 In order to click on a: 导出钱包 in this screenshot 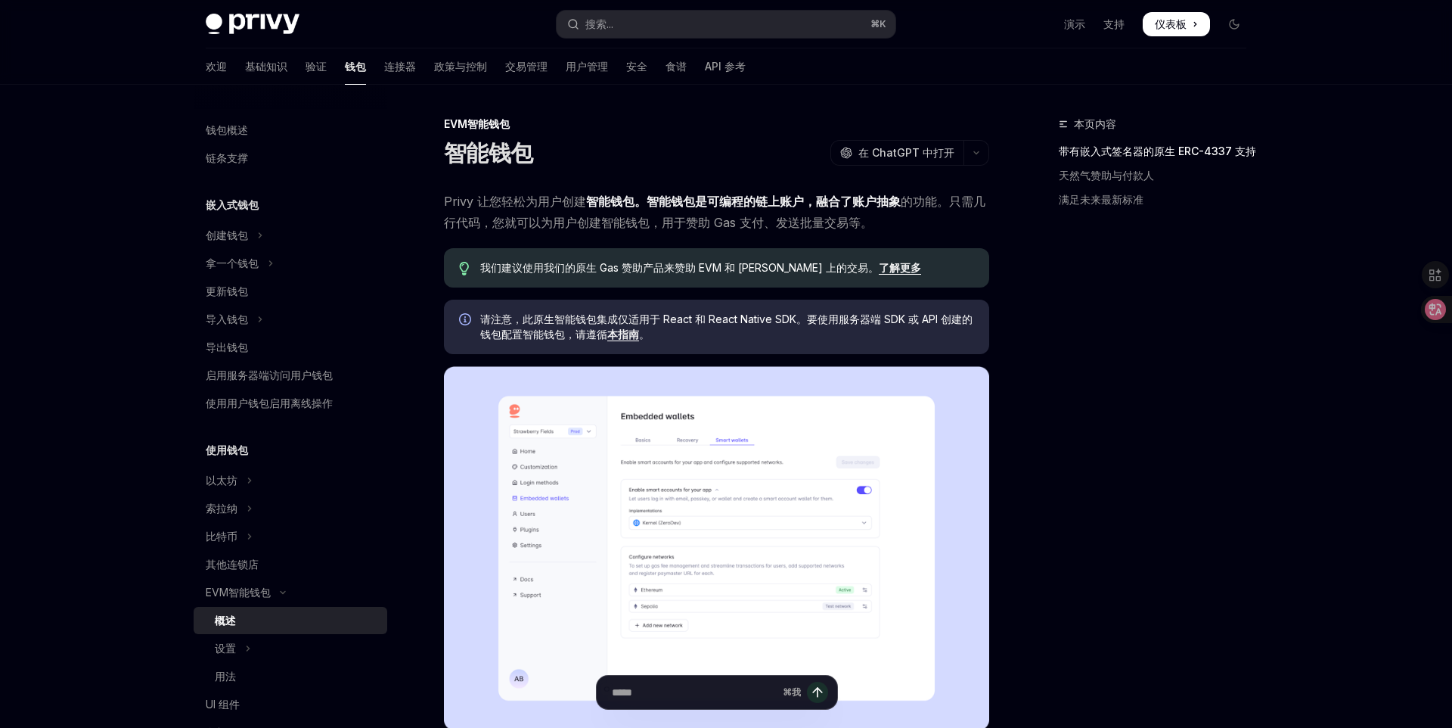, I will do `click(290, 347)`.